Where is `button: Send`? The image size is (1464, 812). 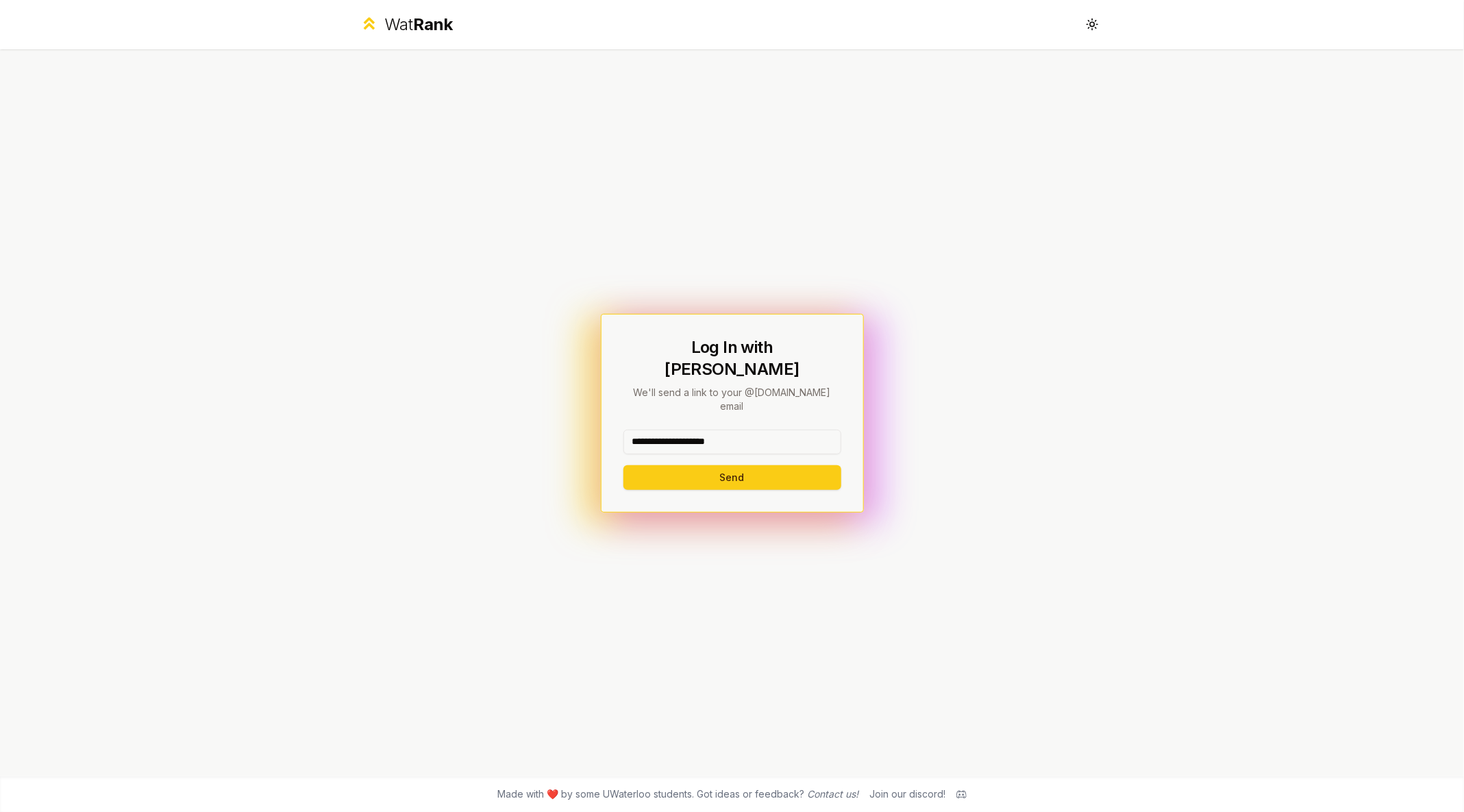
button: Send is located at coordinates (733, 477).